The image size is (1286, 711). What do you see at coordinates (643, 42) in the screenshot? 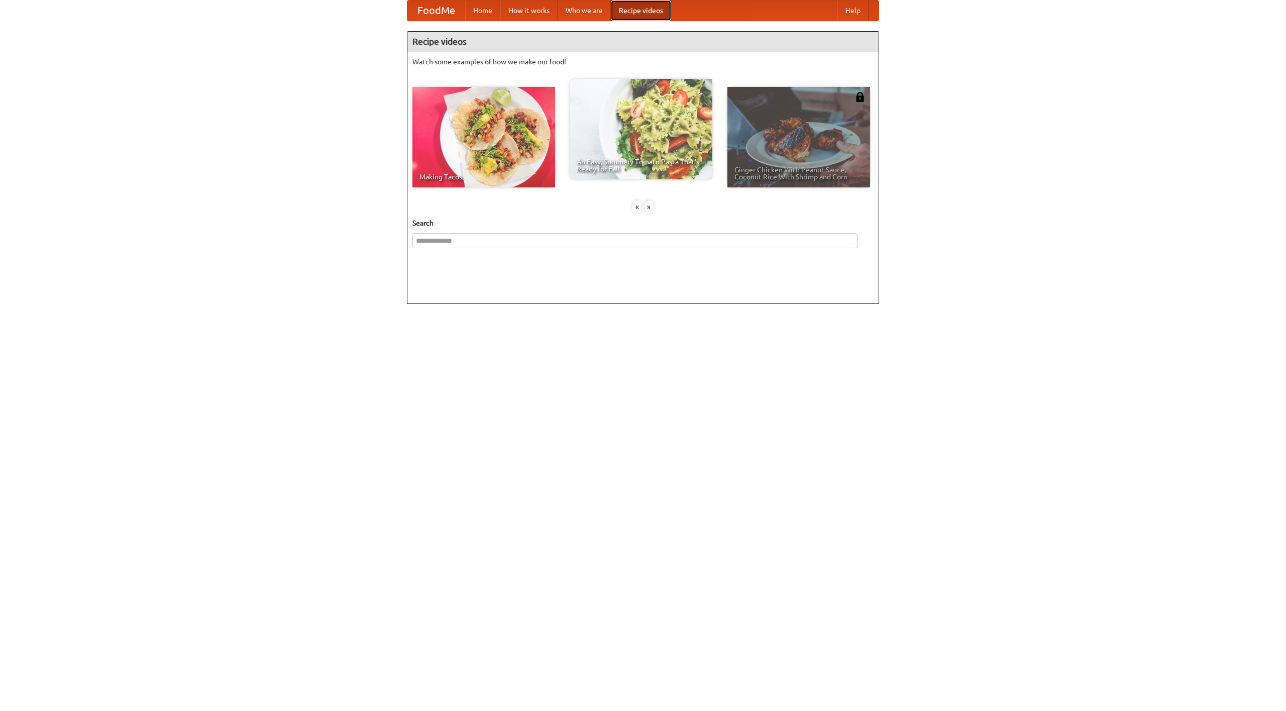
I see `h4: Recipe videos` at bounding box center [643, 42].